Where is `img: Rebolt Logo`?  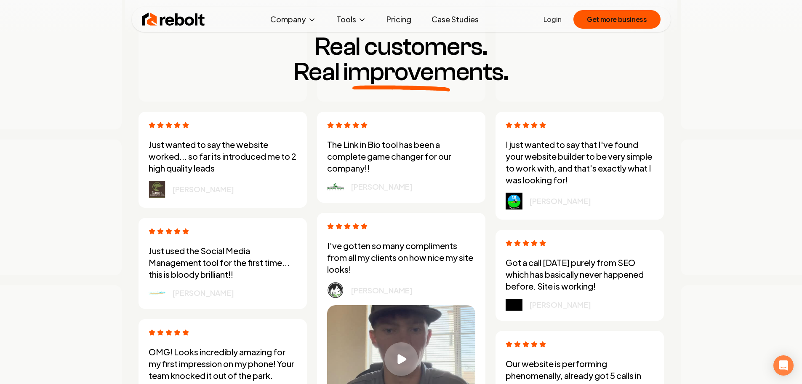
img: Rebolt Logo is located at coordinates (173, 19).